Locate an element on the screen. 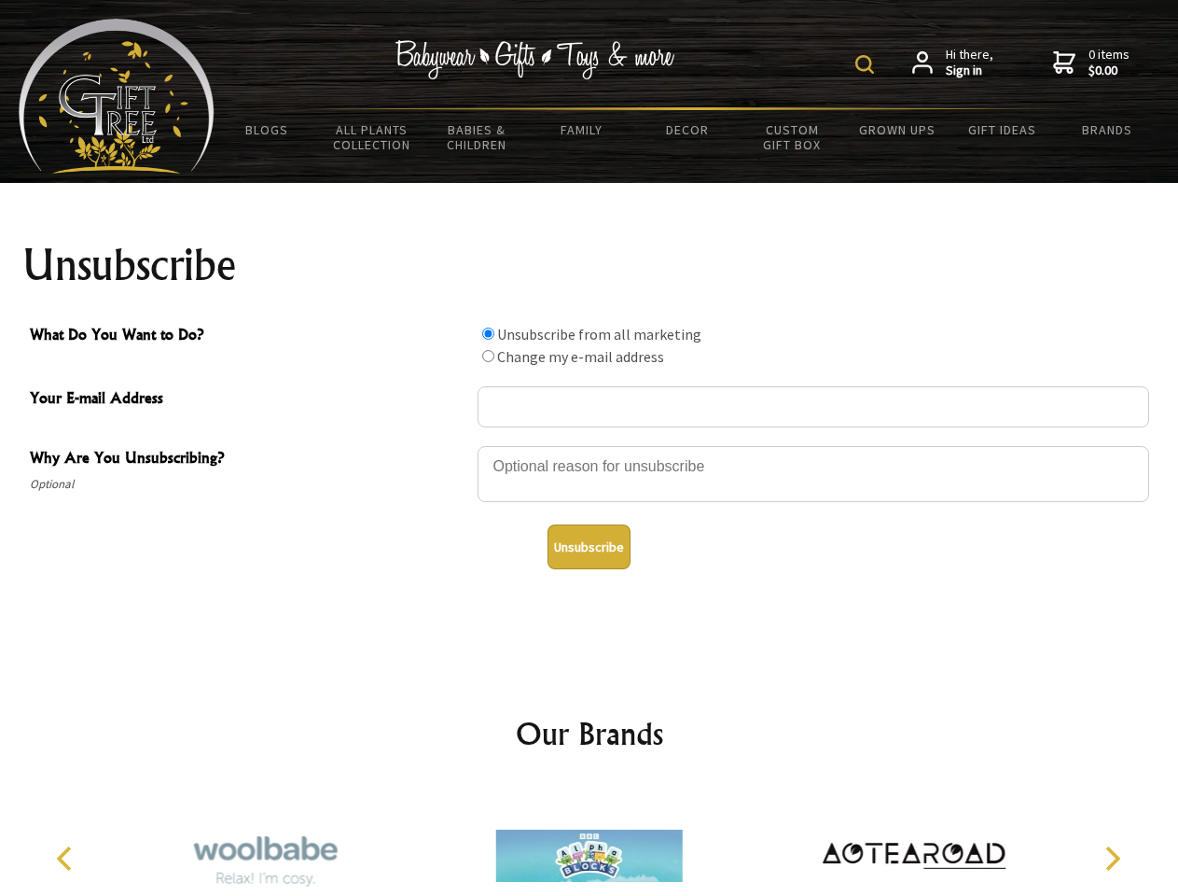 The image size is (1178, 896). a: Hi there,Sign in is located at coordinates (952, 63).